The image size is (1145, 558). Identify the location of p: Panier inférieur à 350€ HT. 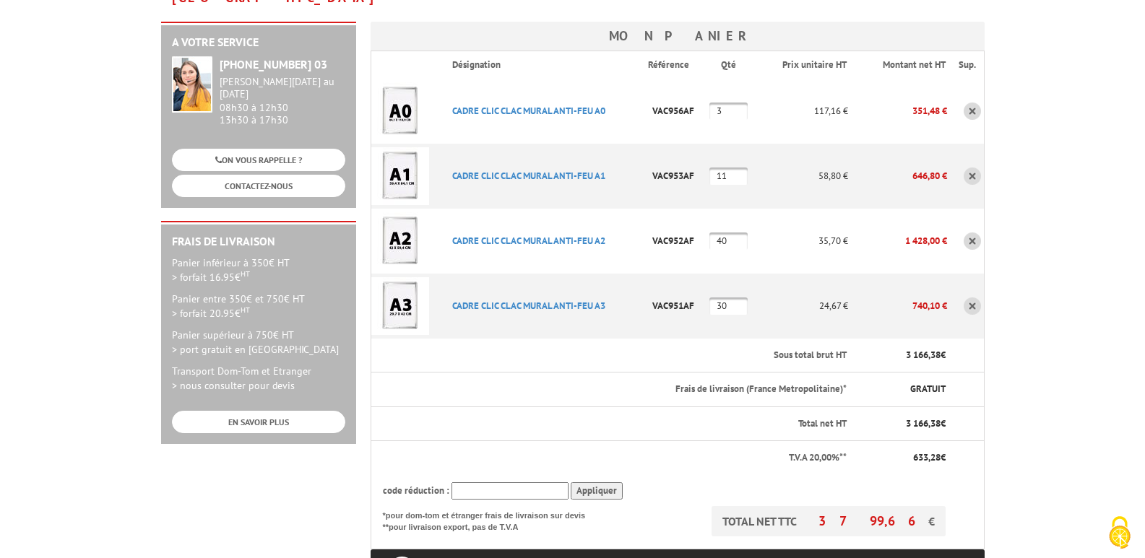
(259, 270).